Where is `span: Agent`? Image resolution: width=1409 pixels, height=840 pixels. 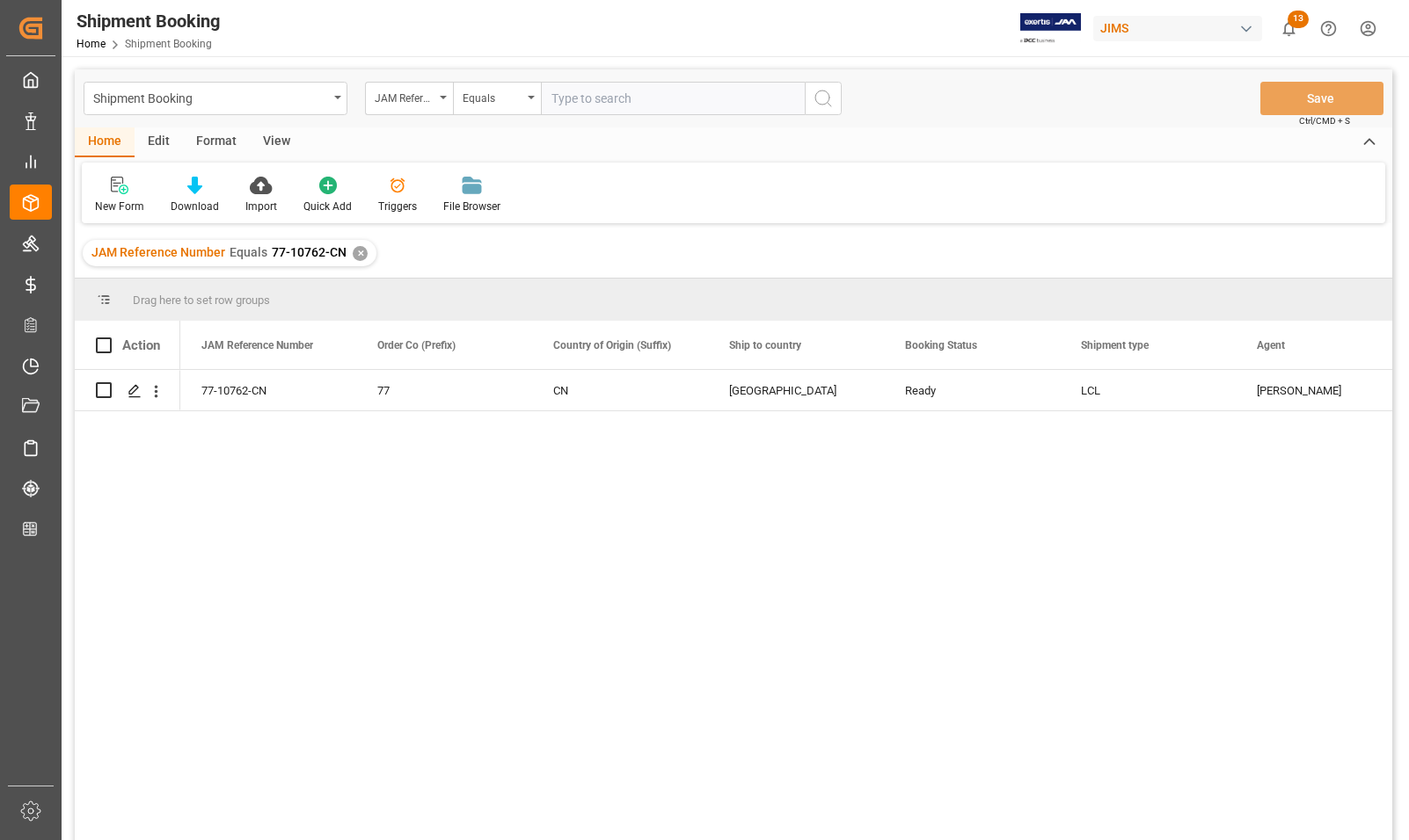
span: Agent is located at coordinates (1271, 346).